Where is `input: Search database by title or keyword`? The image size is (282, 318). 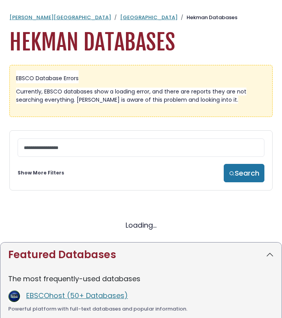
input: Search database by title or keyword is located at coordinates (141, 148).